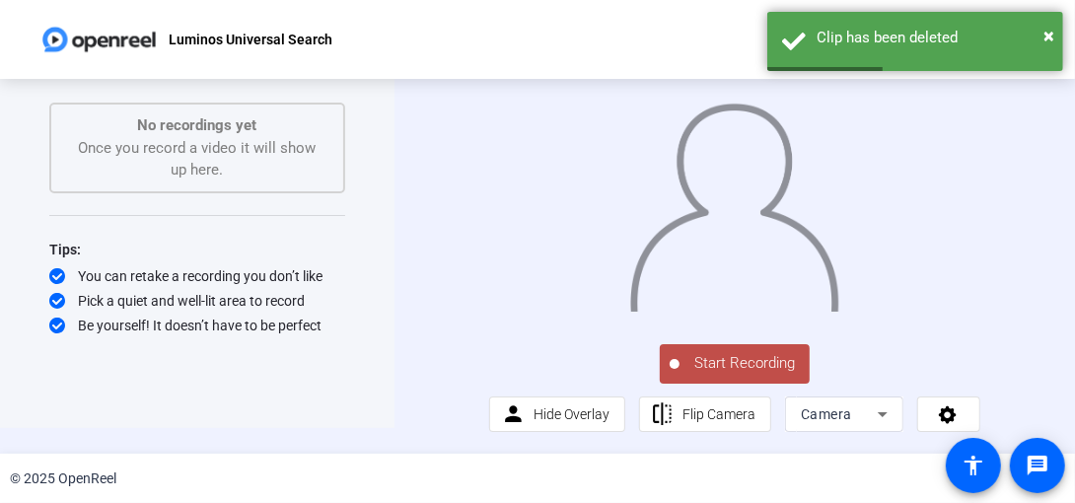 This screenshot has width=1075, height=503. What do you see at coordinates (663, 414) in the screenshot?
I see `mat-icon: flip` at bounding box center [663, 414].